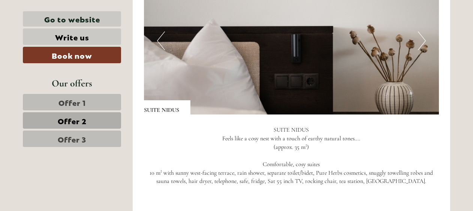 Image resolution: width=473 pixels, height=211 pixels. I want to click on div: Our offers, so click(72, 83).